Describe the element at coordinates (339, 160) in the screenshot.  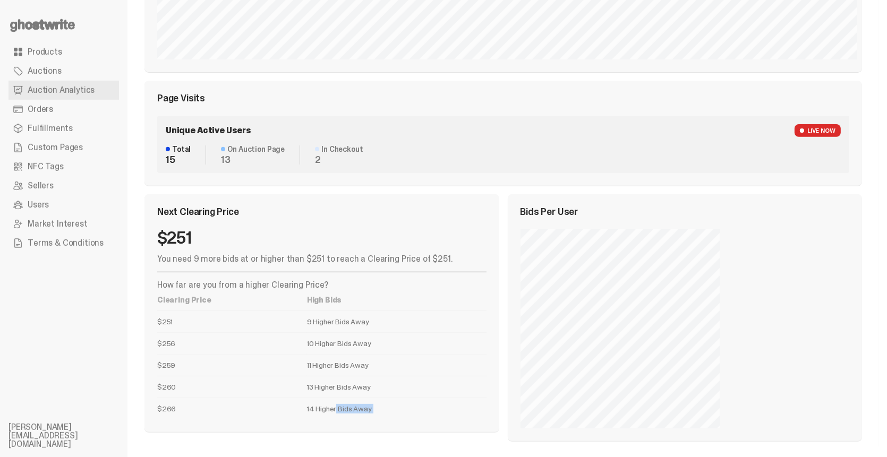
I see `dd: 2` at that location.